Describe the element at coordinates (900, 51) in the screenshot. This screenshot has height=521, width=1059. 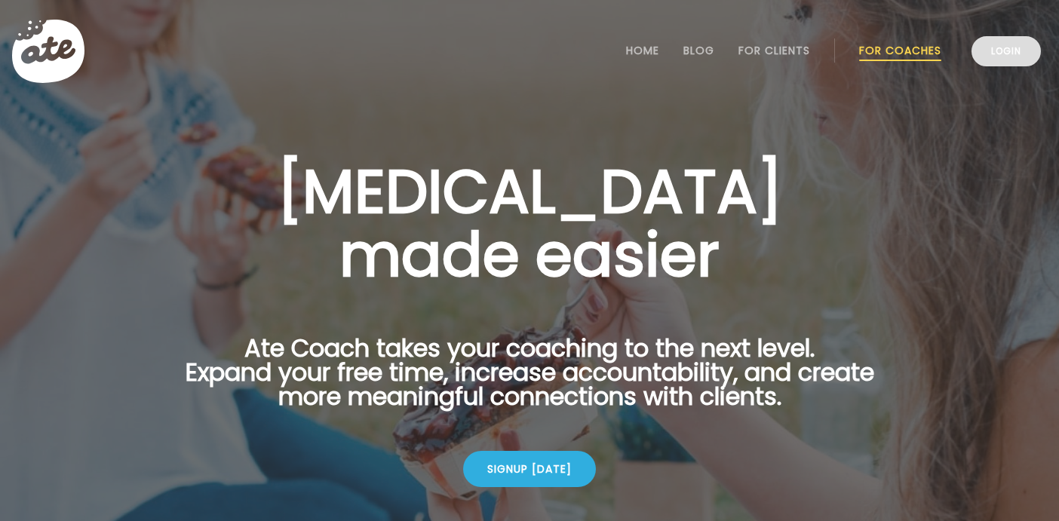
I see `a: For Coaches` at that location.